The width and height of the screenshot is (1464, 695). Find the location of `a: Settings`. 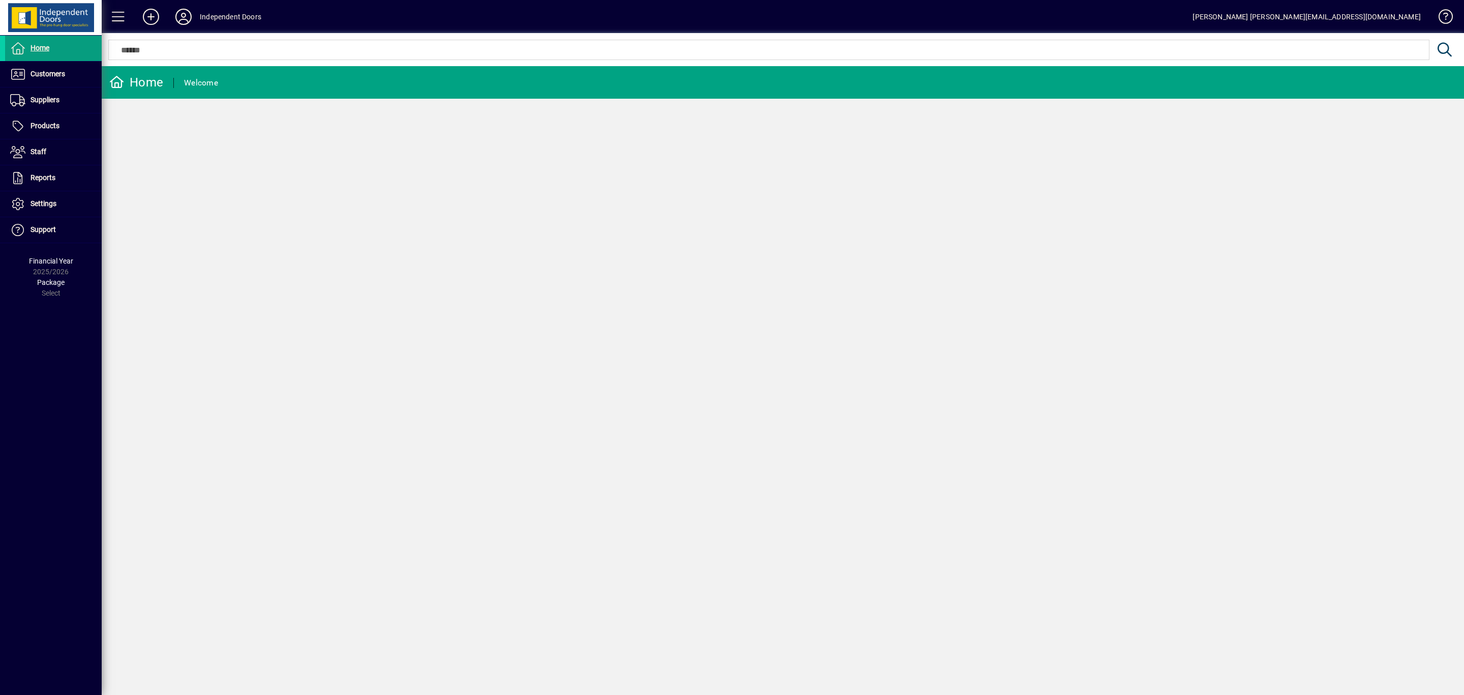

a: Settings is located at coordinates (53, 204).